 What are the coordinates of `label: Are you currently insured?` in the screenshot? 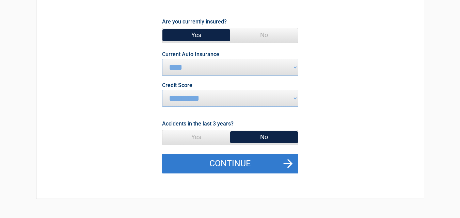 It's located at (194, 21).